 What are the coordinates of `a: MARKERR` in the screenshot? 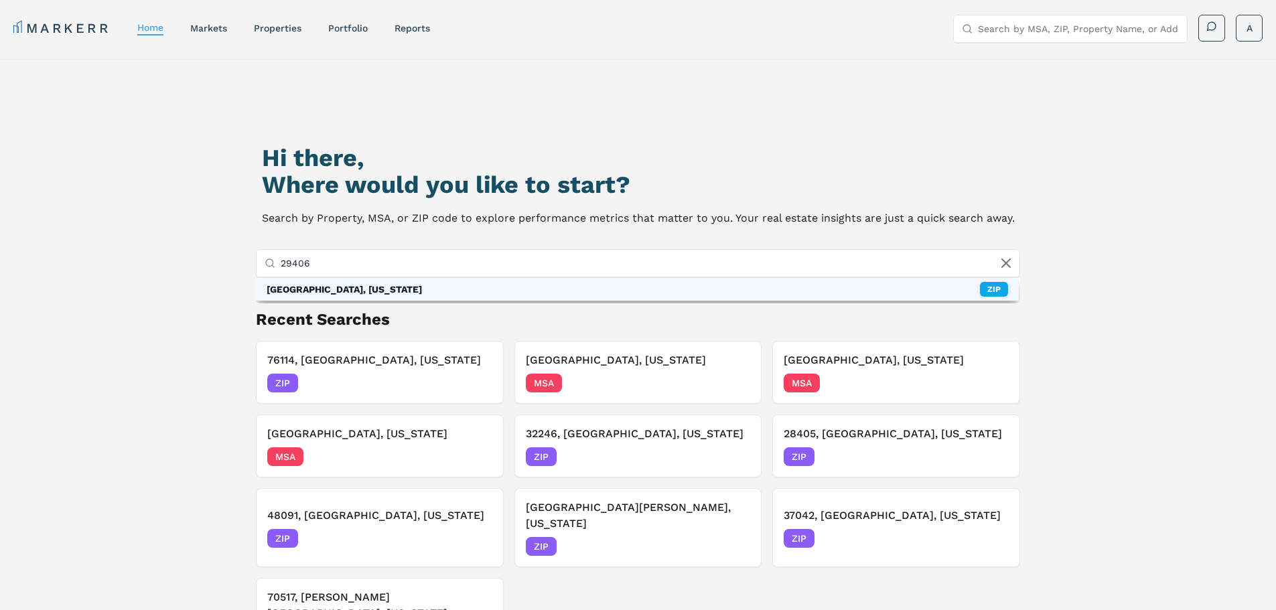 It's located at (62, 28).